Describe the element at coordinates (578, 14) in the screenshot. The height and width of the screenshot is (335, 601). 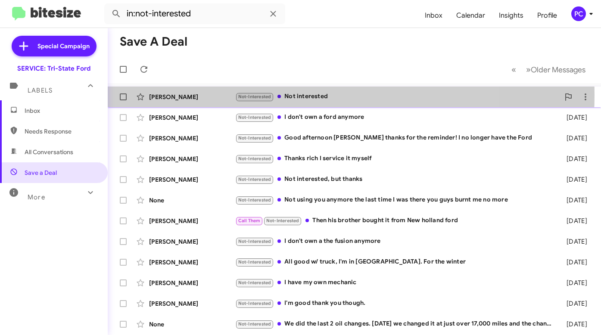
I see `div: PC` at that location.